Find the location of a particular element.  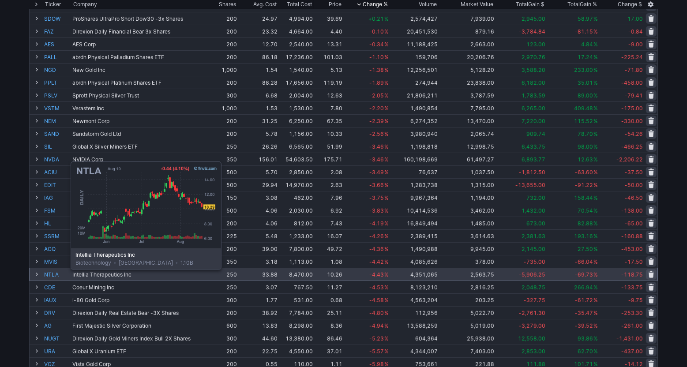

a: NUGT is located at coordinates (57, 338).